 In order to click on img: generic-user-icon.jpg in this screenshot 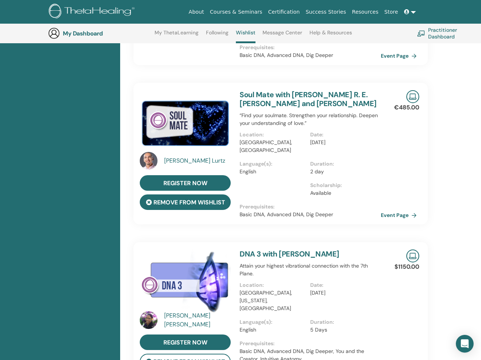, I will do `click(54, 33)`.